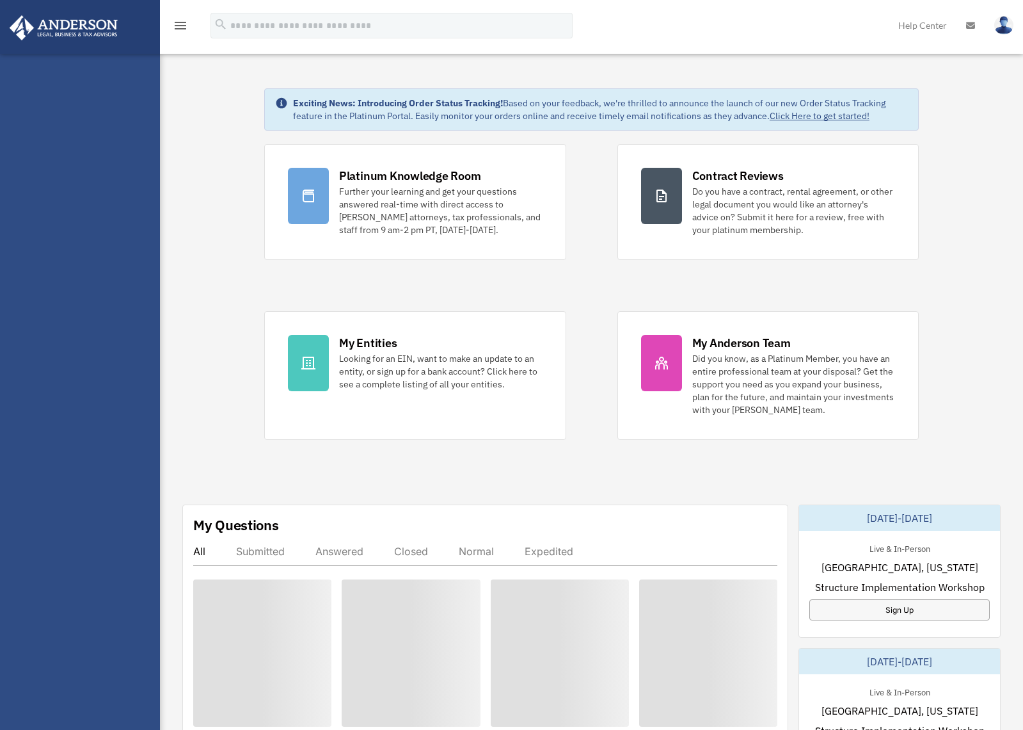 The height and width of the screenshot is (730, 1023). Describe the element at coordinates (742, 342) in the screenshot. I see `div: My Anderson Team` at that location.